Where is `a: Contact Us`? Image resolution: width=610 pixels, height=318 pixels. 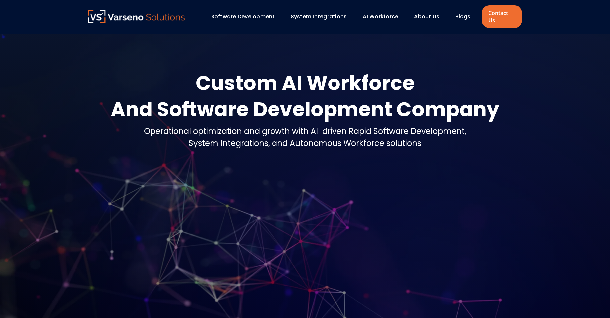
a: Contact Us is located at coordinates (502, 17).